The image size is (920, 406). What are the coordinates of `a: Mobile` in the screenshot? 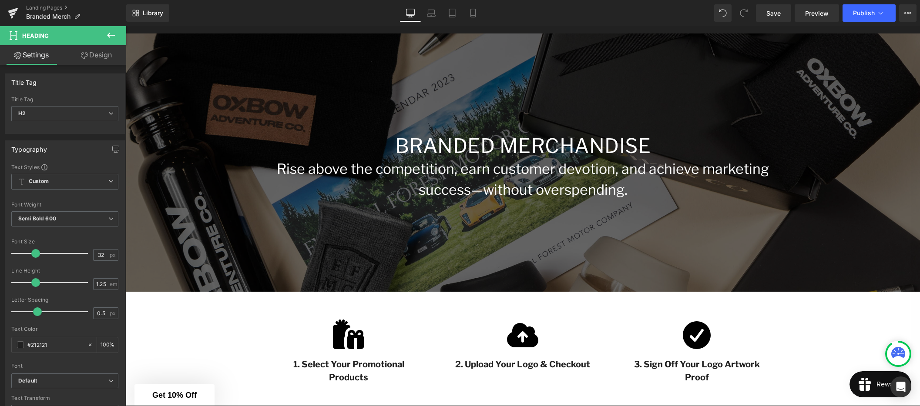 It's located at (473, 13).